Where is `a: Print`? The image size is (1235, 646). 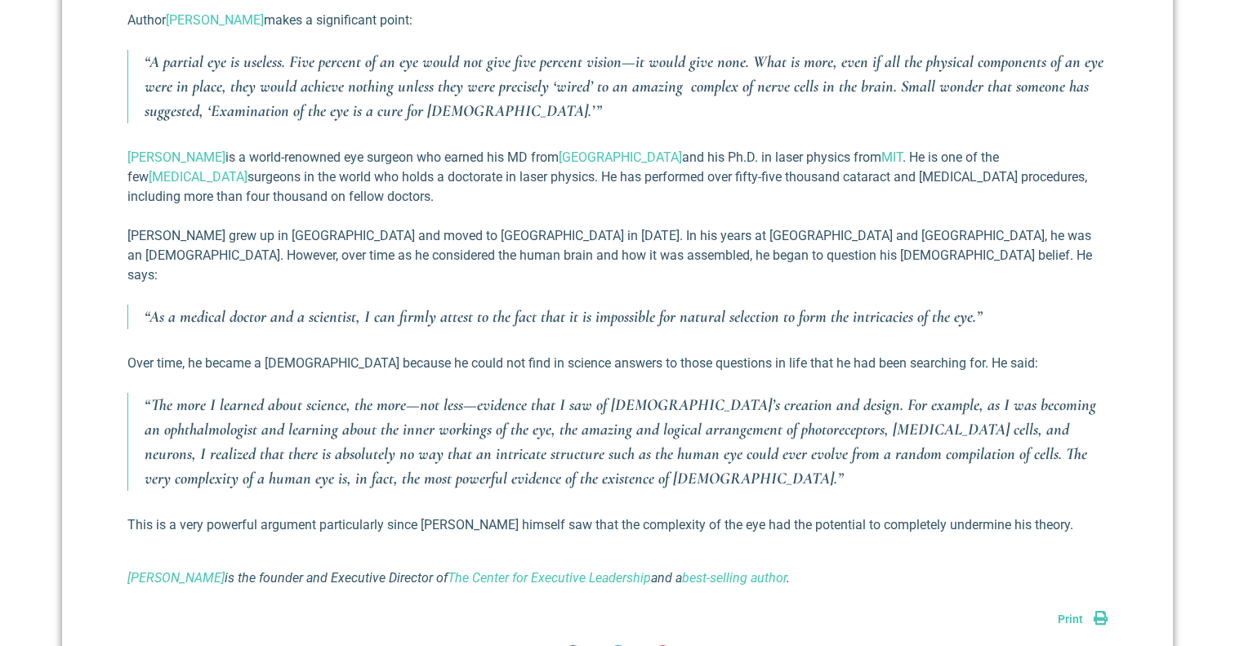 a: Print is located at coordinates (1082, 619).